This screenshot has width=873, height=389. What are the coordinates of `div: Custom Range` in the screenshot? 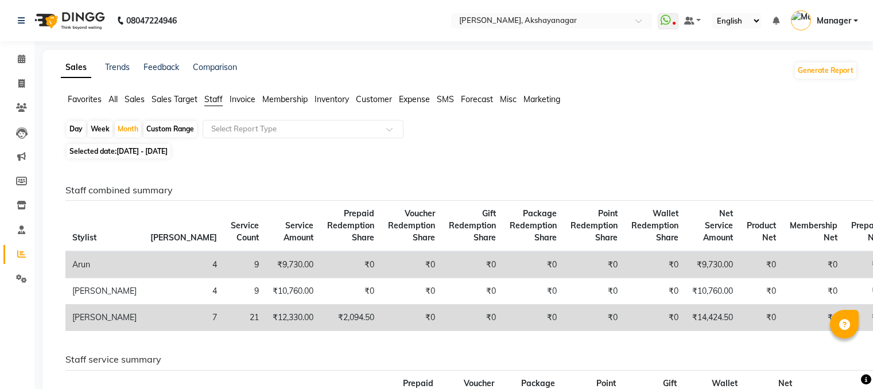 It's located at (170, 129).